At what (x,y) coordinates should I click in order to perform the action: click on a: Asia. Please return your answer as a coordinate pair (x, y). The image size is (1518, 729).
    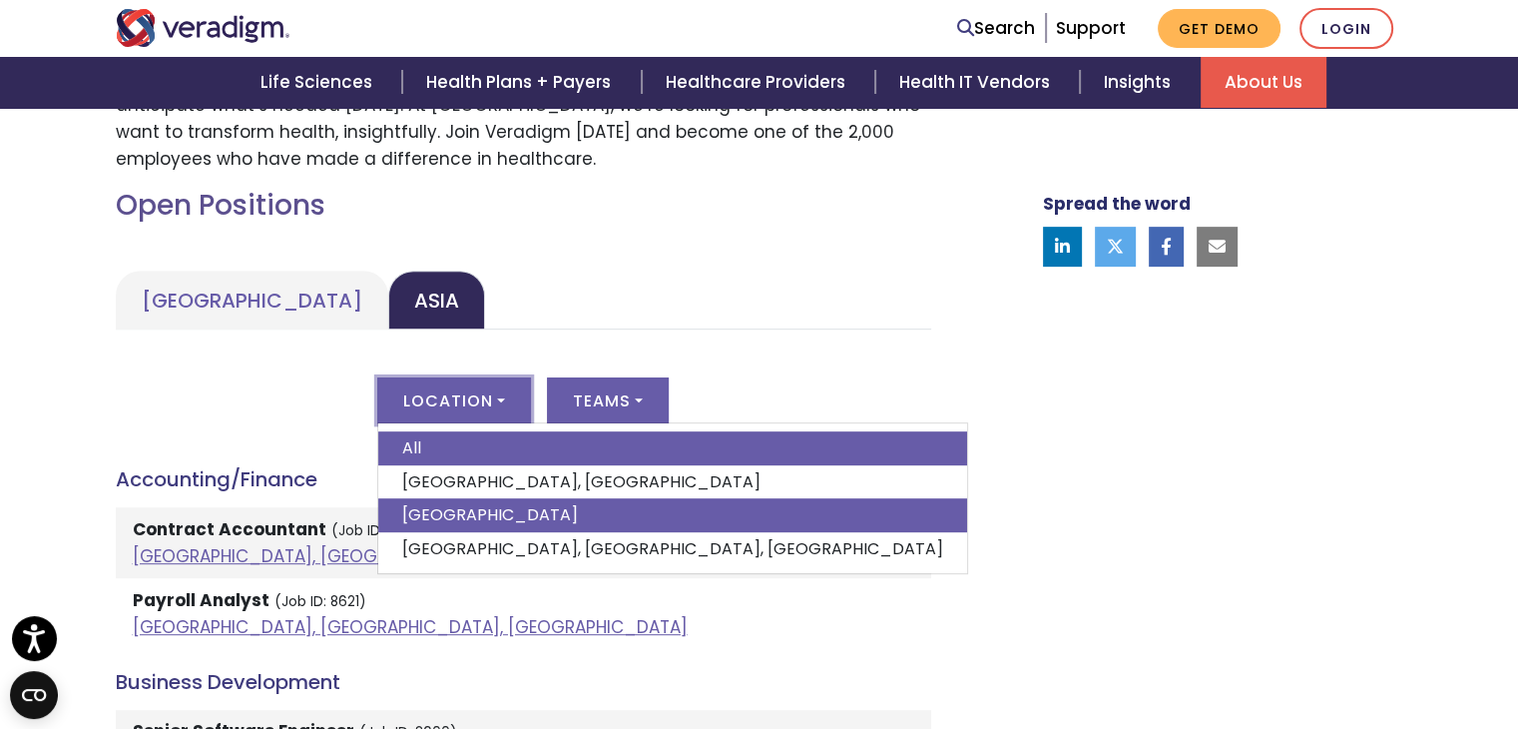
    Looking at the image, I should click on (436, 299).